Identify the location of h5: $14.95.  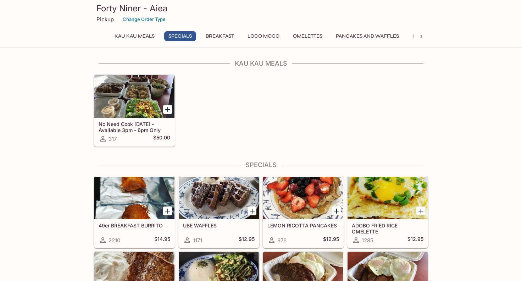
(162, 240).